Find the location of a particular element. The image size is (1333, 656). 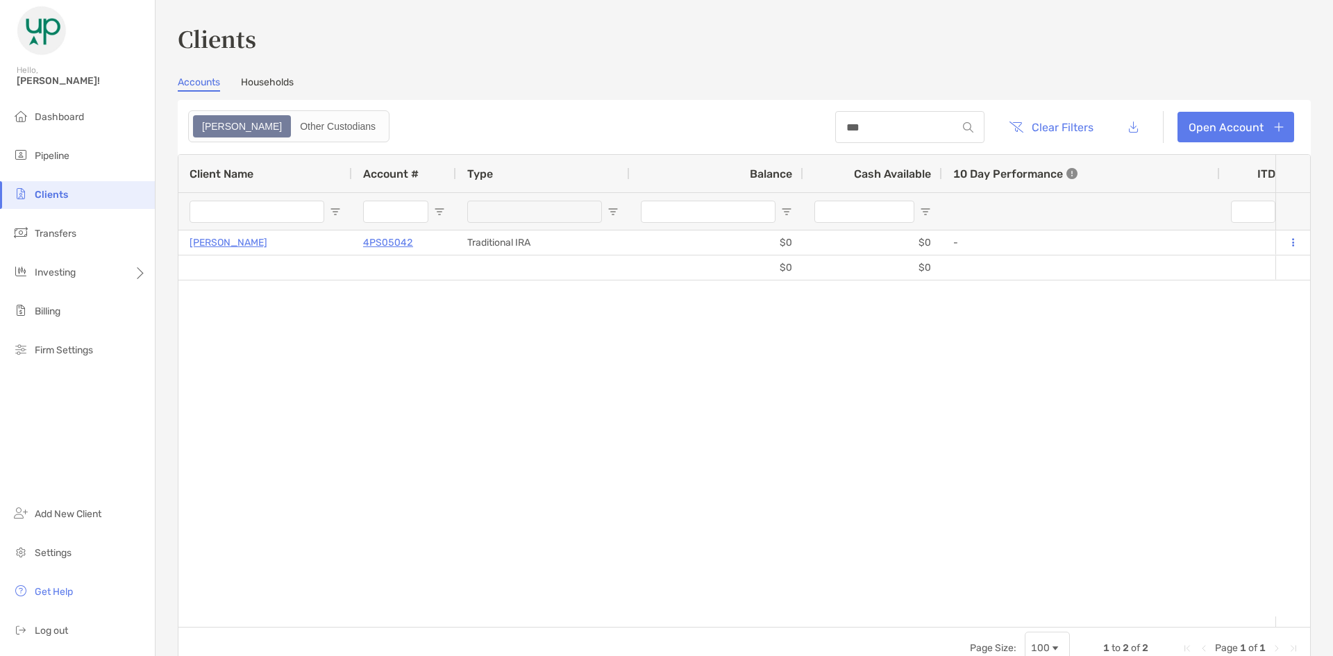

div: 0% is located at coordinates (1262, 242).